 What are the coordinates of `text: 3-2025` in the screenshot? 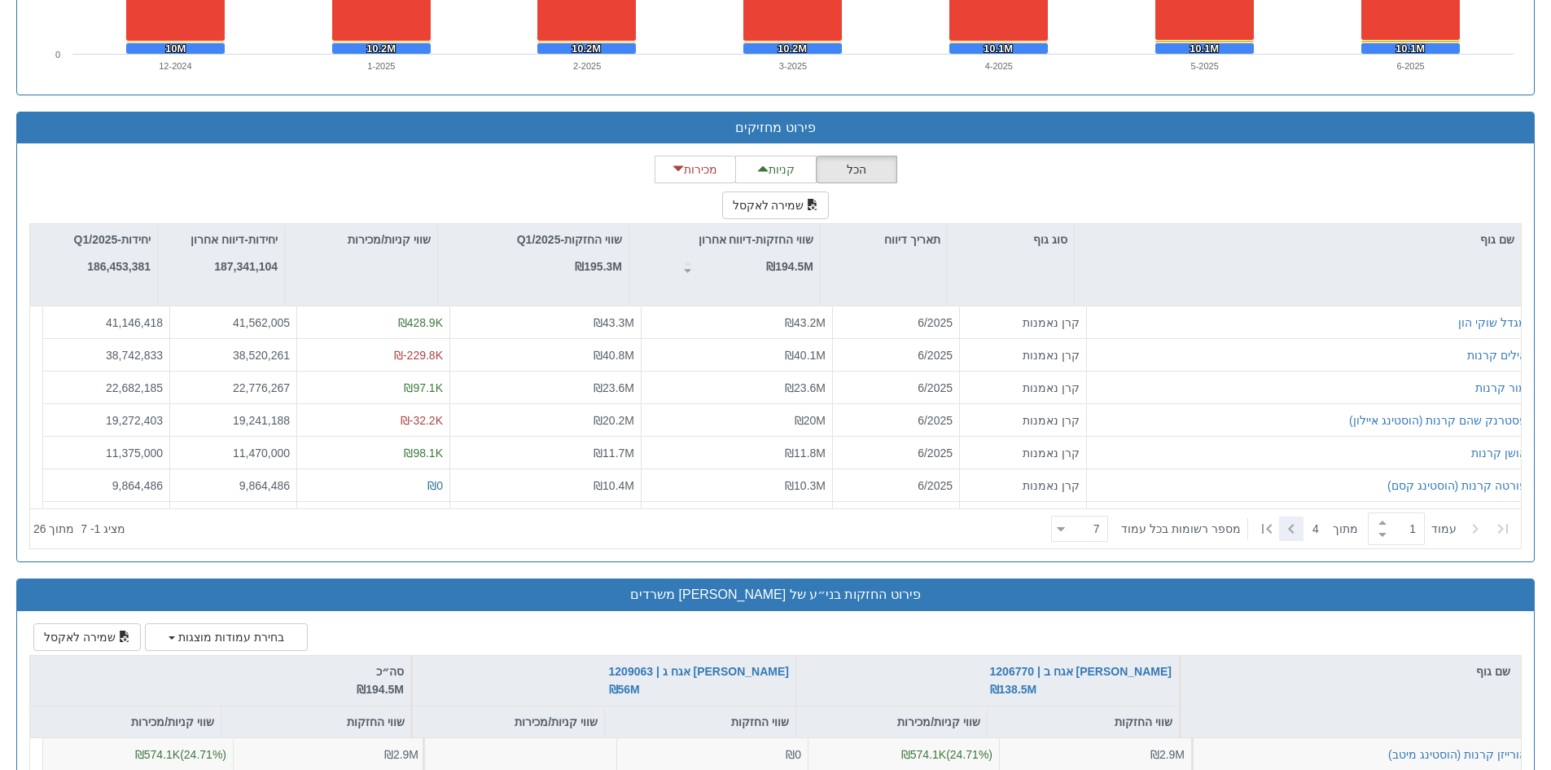 It's located at (793, 66).